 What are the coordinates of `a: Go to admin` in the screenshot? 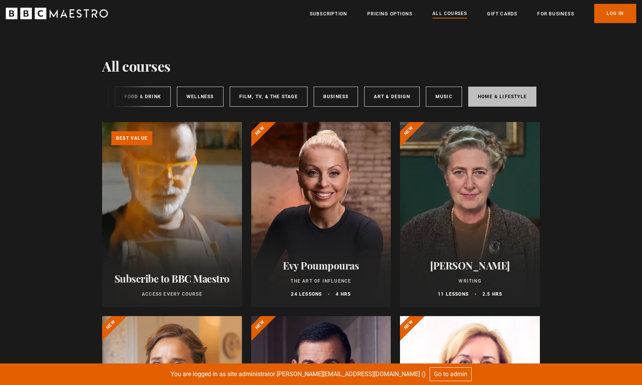 It's located at (451, 375).